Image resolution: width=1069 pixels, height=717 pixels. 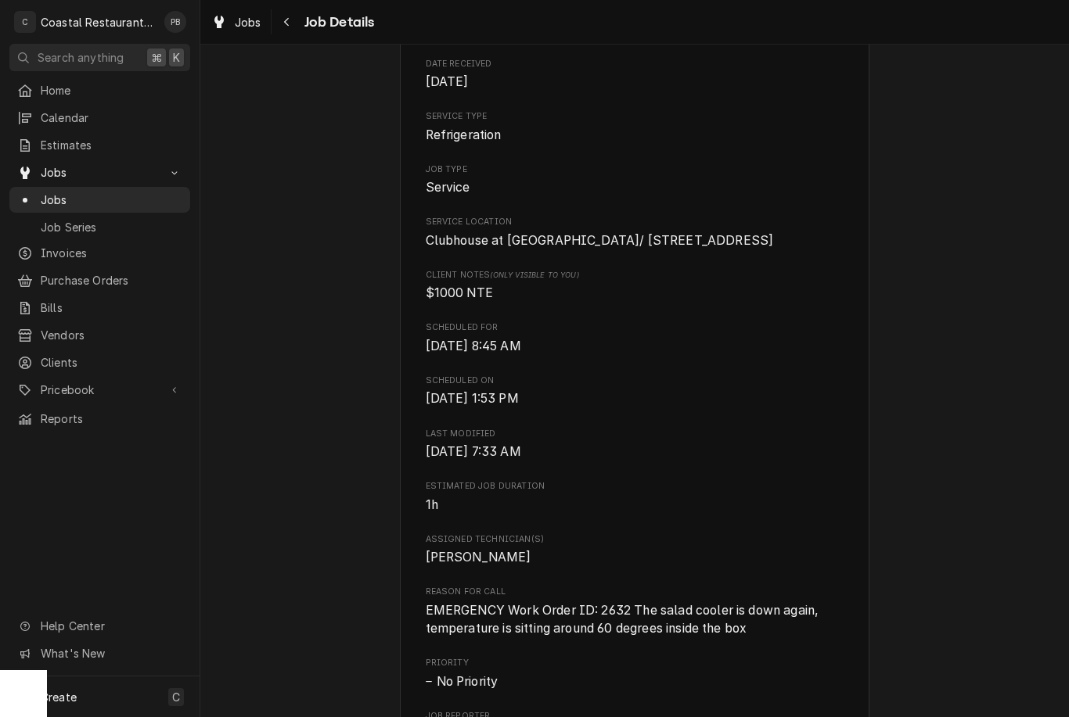 What do you see at coordinates (175, 22) in the screenshot?
I see `div: Phill Blush's Avatar` at bounding box center [175, 22].